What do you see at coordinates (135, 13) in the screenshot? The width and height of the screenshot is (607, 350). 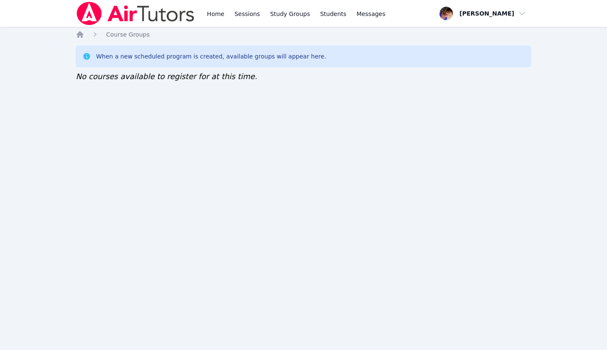 I see `img: Air Tutors` at bounding box center [135, 13].